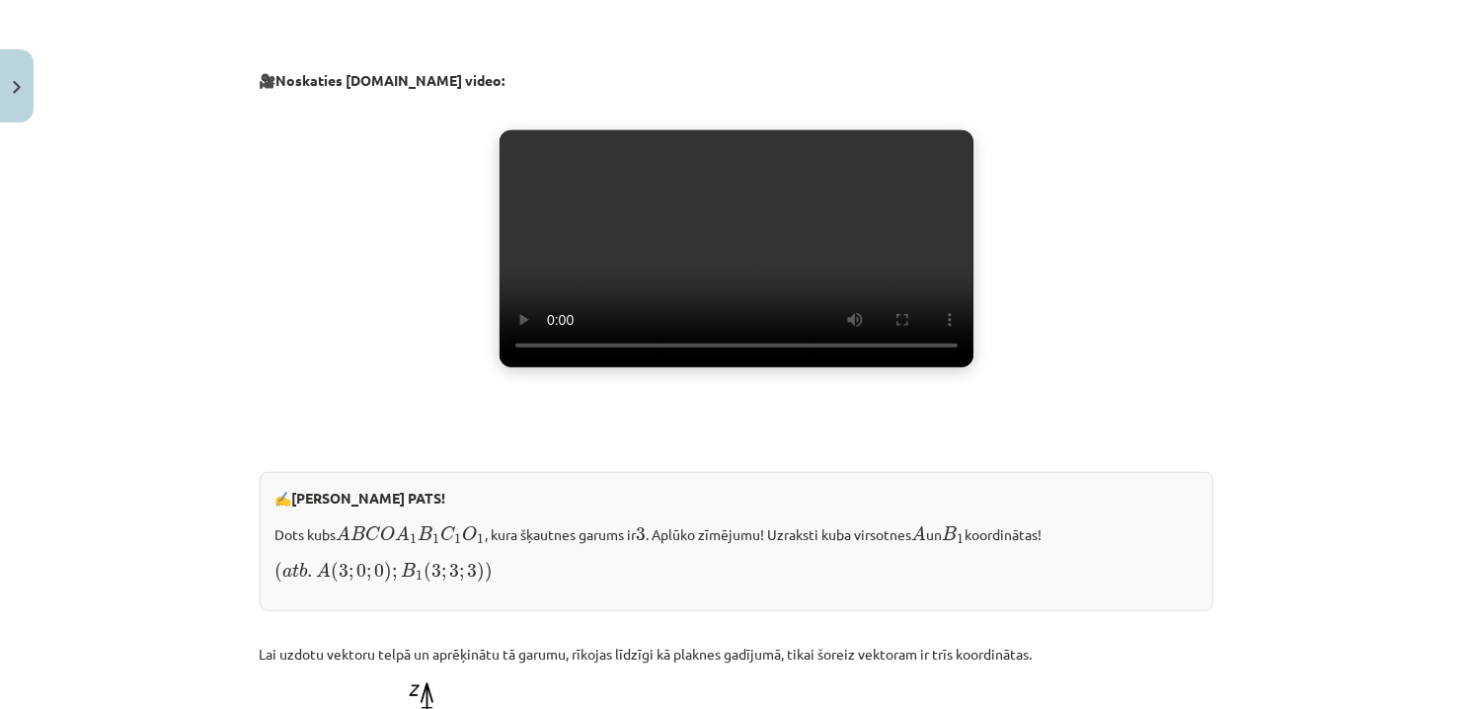 Image resolution: width=1472 pixels, height=709 pixels. What do you see at coordinates (17, 87) in the screenshot?
I see `img: icon-close-lesson-0947bae3869378f0d4975bcd49f059093ad1ed9edebbc8119c70593378902aed.svg` at bounding box center [17, 87].